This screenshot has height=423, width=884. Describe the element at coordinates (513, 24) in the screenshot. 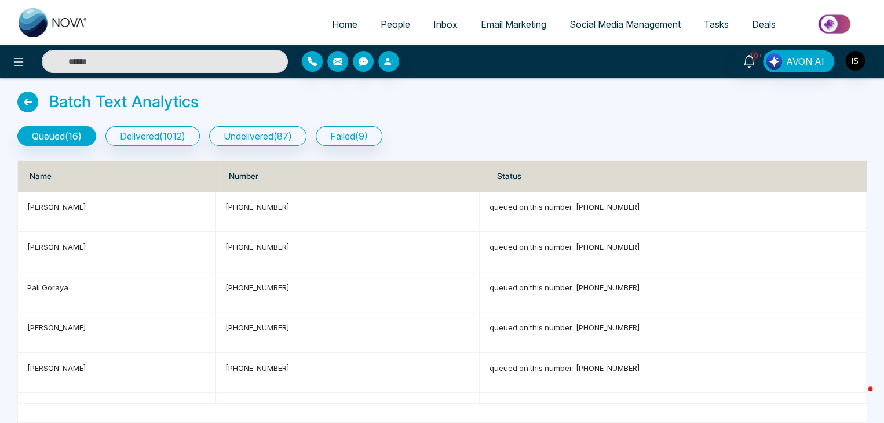

I see `a: Email Marketing` at that location.